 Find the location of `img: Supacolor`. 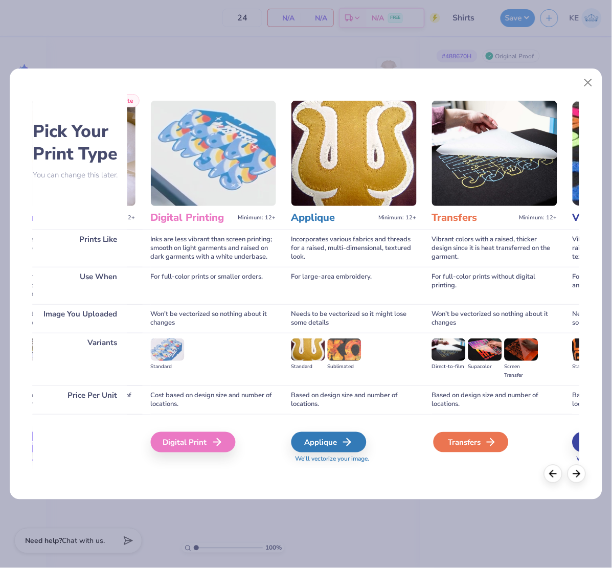

img: Supacolor is located at coordinates (485, 350).